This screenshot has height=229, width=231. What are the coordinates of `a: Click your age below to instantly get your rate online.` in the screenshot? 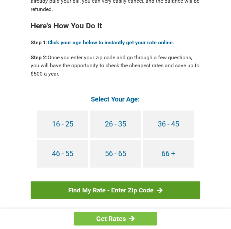 It's located at (111, 42).